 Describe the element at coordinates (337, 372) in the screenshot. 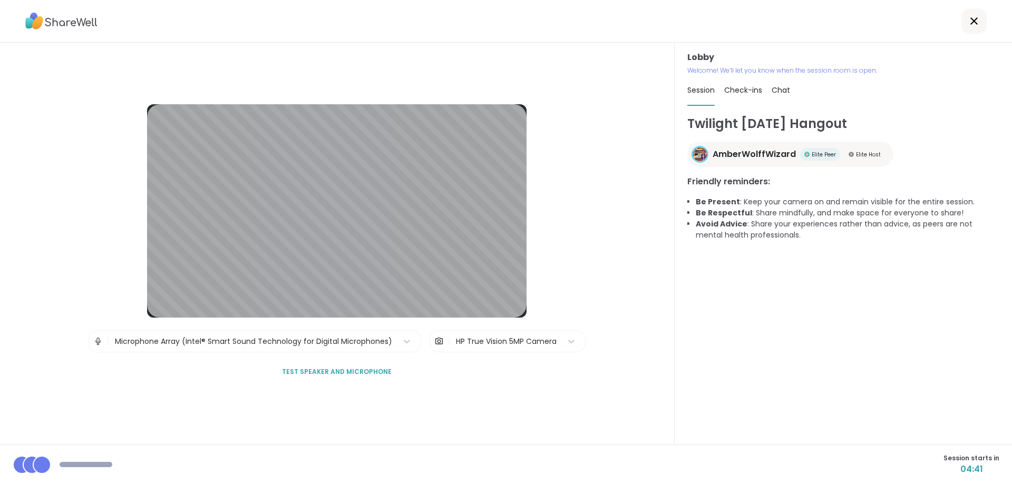

I see `button: Test speaker and microphone` at that location.